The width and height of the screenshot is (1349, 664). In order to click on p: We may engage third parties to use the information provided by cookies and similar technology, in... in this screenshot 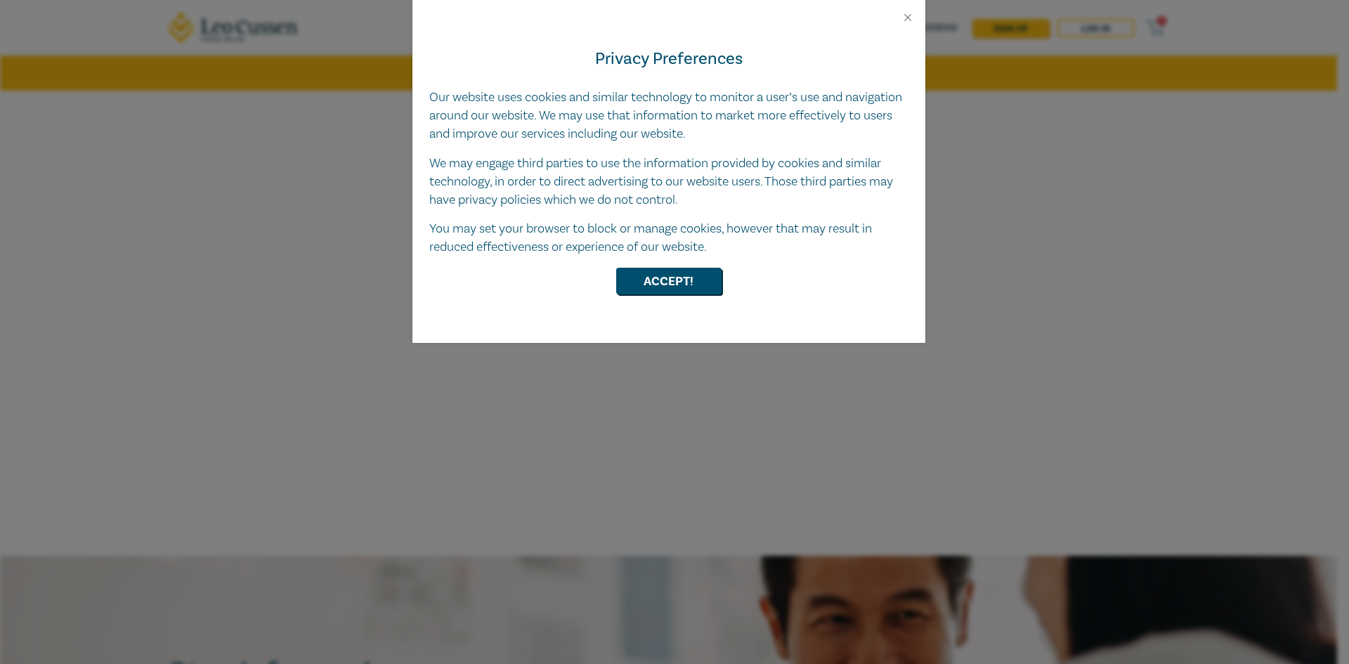, I will do `click(669, 182)`.